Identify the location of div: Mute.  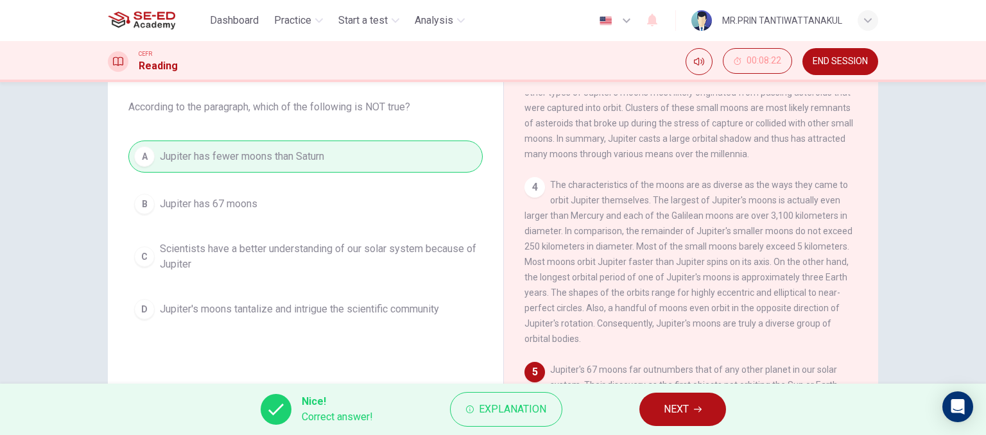
(699, 62).